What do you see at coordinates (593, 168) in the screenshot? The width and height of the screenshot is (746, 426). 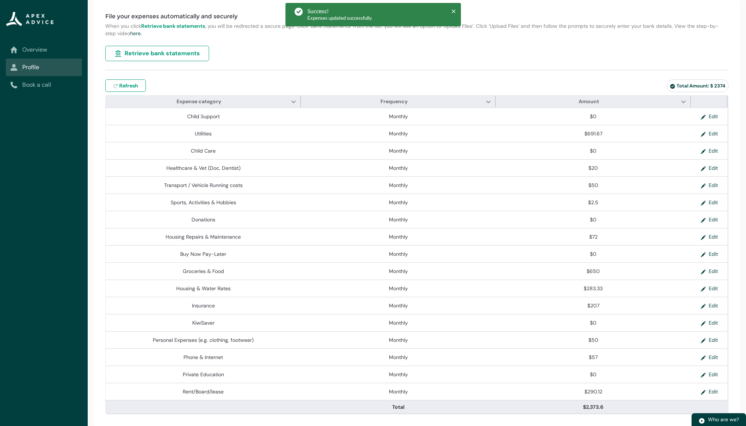 I see `lightning-formatted-number: $20` at bounding box center [593, 168].